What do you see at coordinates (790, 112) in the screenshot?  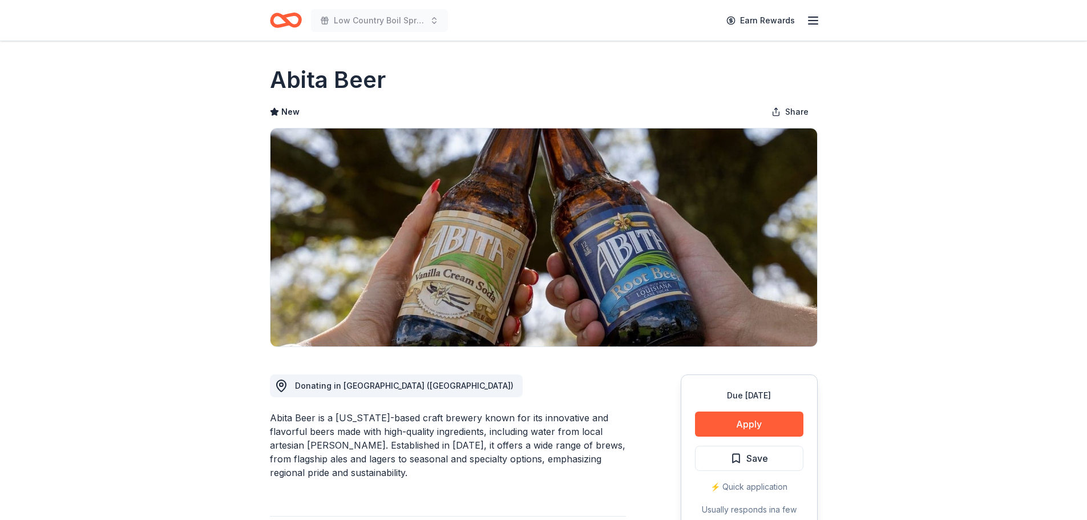 I see `button: Share` at bounding box center [790, 112].